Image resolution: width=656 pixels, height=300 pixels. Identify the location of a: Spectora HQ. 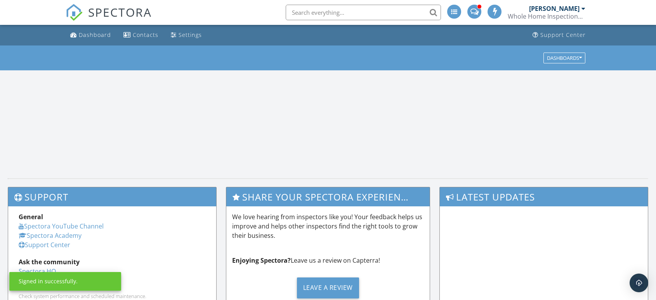
(37, 271).